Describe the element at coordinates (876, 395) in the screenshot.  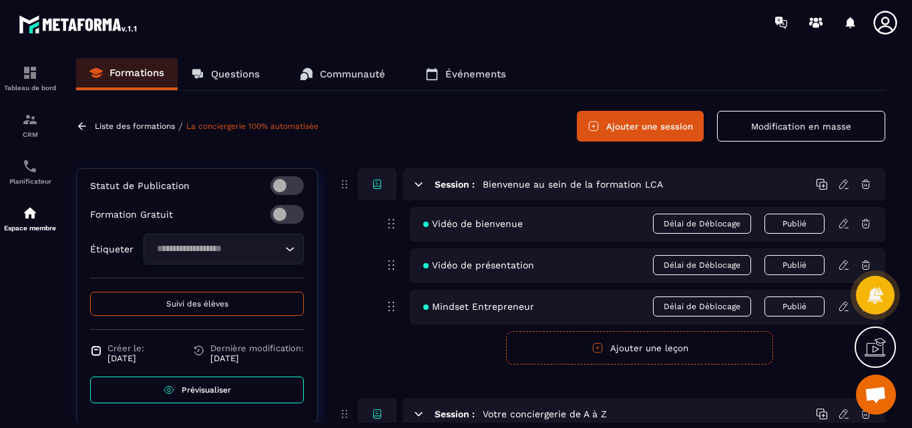
I see `a: Ouvrir le chat` at that location.